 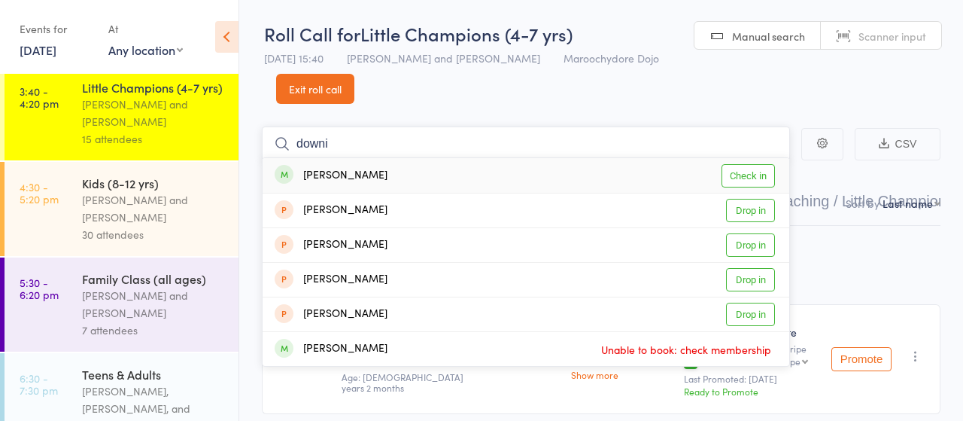 What do you see at coordinates (750, 361) in the screenshot?
I see `div: White Belt, Green Stripe` at bounding box center [750, 361].